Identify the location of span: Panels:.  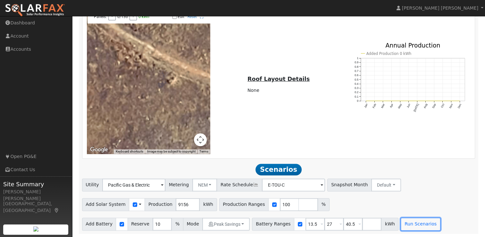
(100, 17).